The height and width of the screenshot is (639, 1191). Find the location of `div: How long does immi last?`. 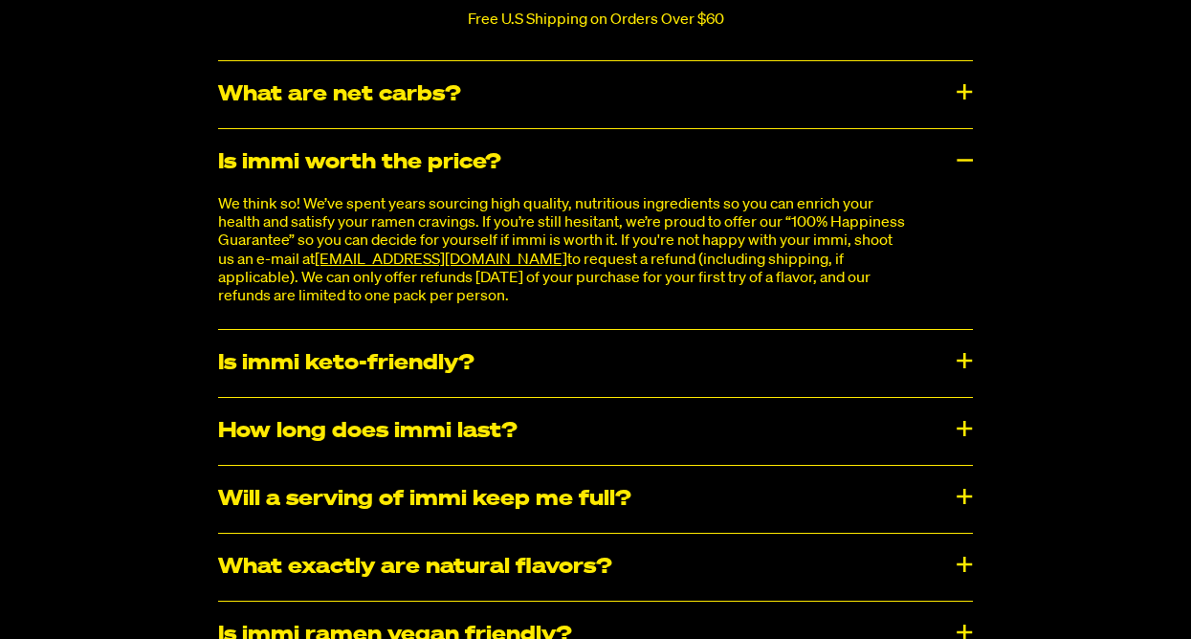

div: How long does immi last? is located at coordinates (595, 432).